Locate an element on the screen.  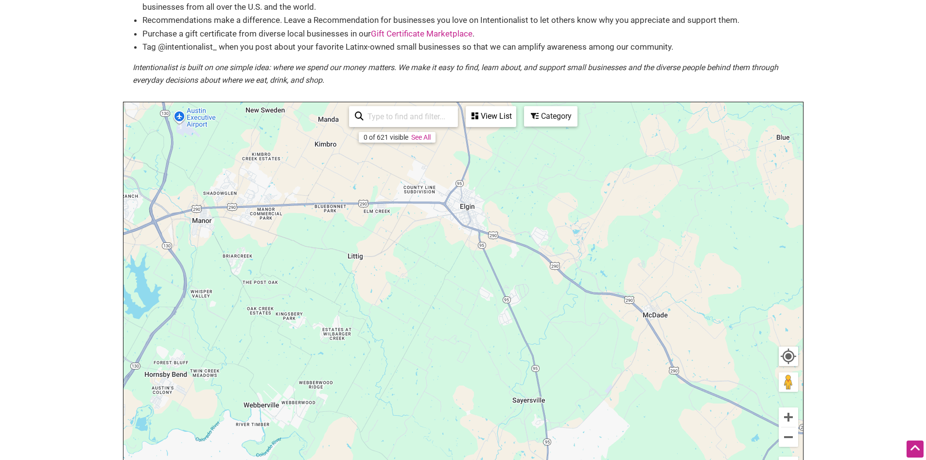
div: See a list of the visible businesses is located at coordinates (491, 116).